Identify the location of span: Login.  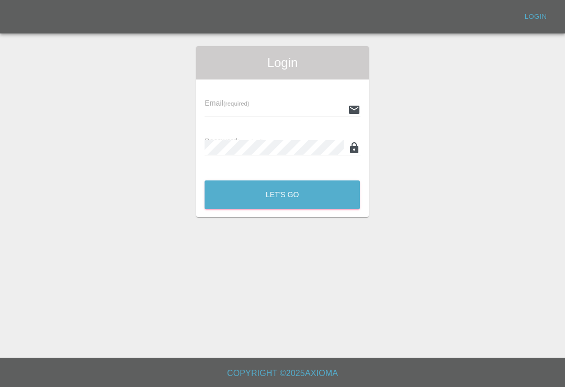
(282, 63).